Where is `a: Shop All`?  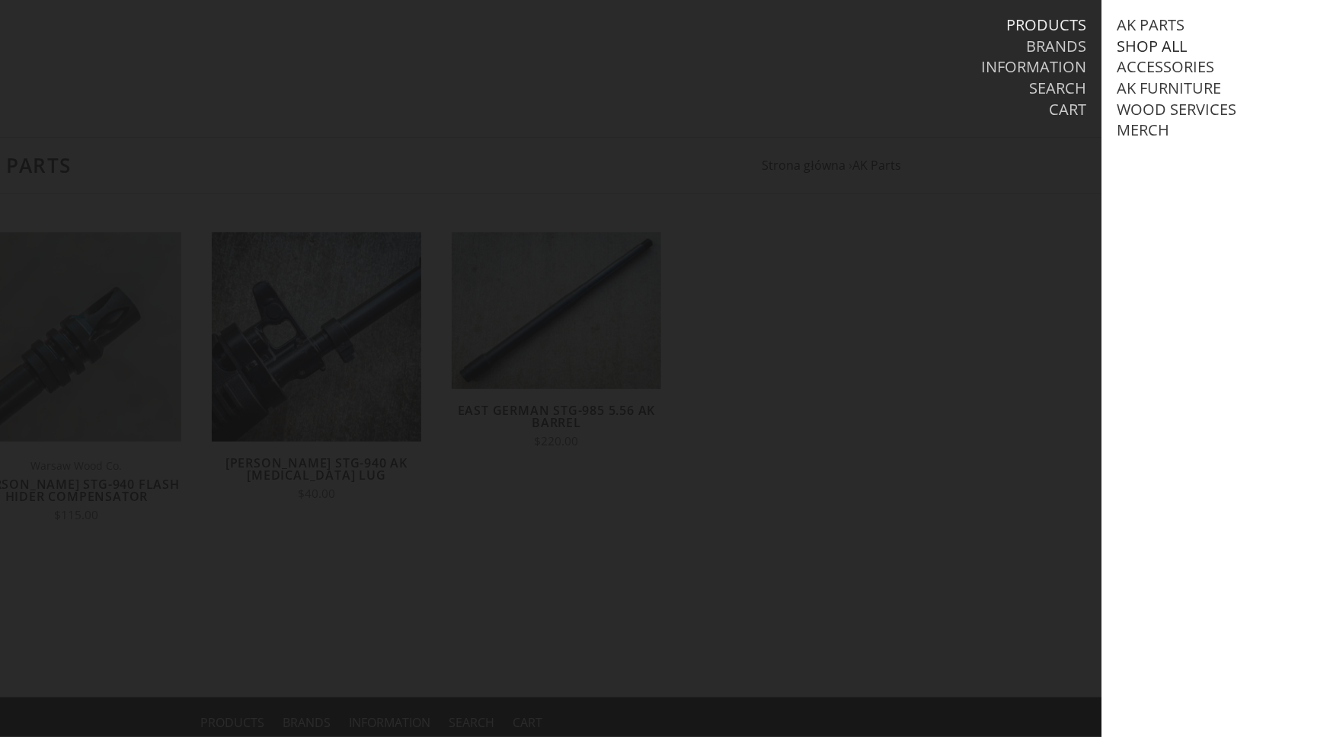 a: Shop All is located at coordinates (1151, 46).